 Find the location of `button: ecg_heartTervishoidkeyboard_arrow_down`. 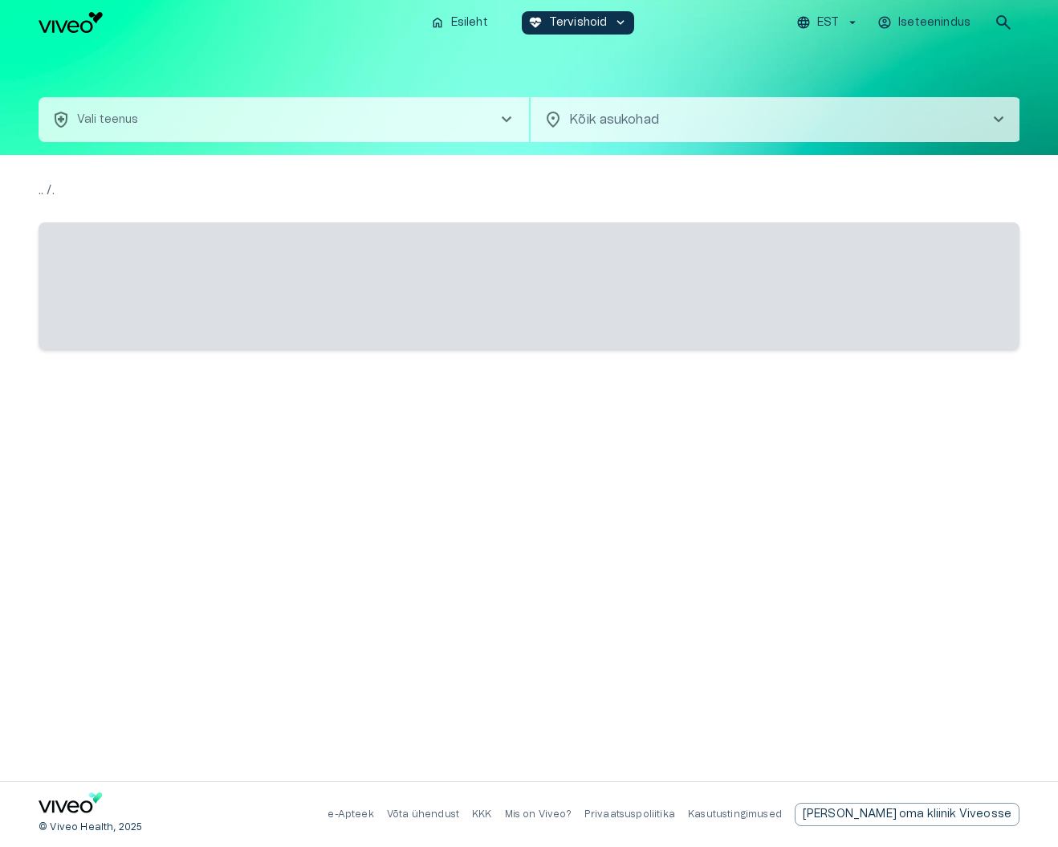

button: ecg_heartTervishoidkeyboard_arrow_down is located at coordinates (578, 22).